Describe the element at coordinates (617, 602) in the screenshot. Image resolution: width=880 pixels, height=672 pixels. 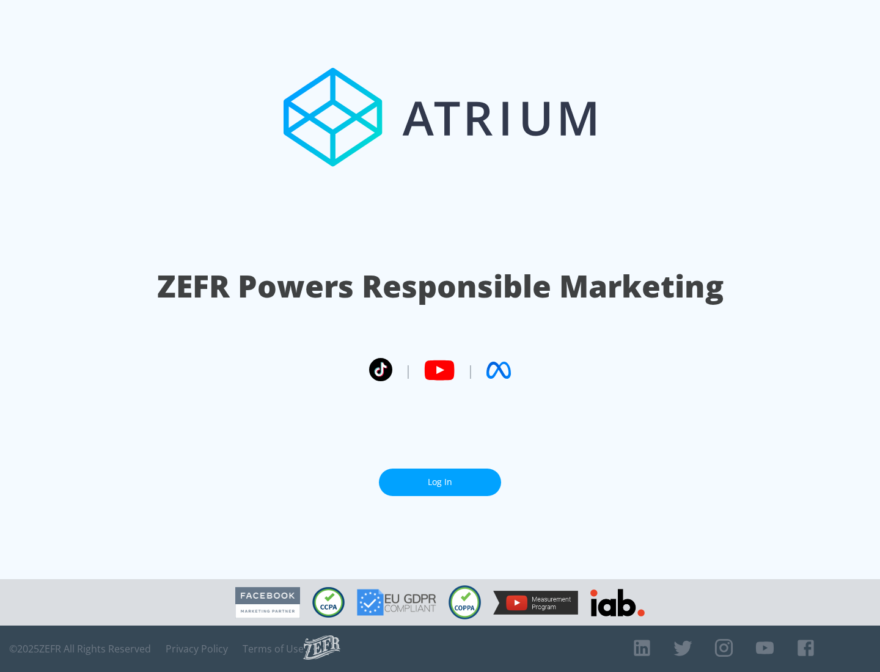
I see `img: IAB` at that location.